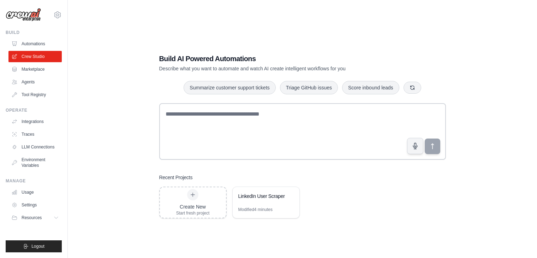 This screenshot has width=537, height=258. Describe the element at coordinates (35, 162) in the screenshot. I see `a: Environment Variables` at that location.